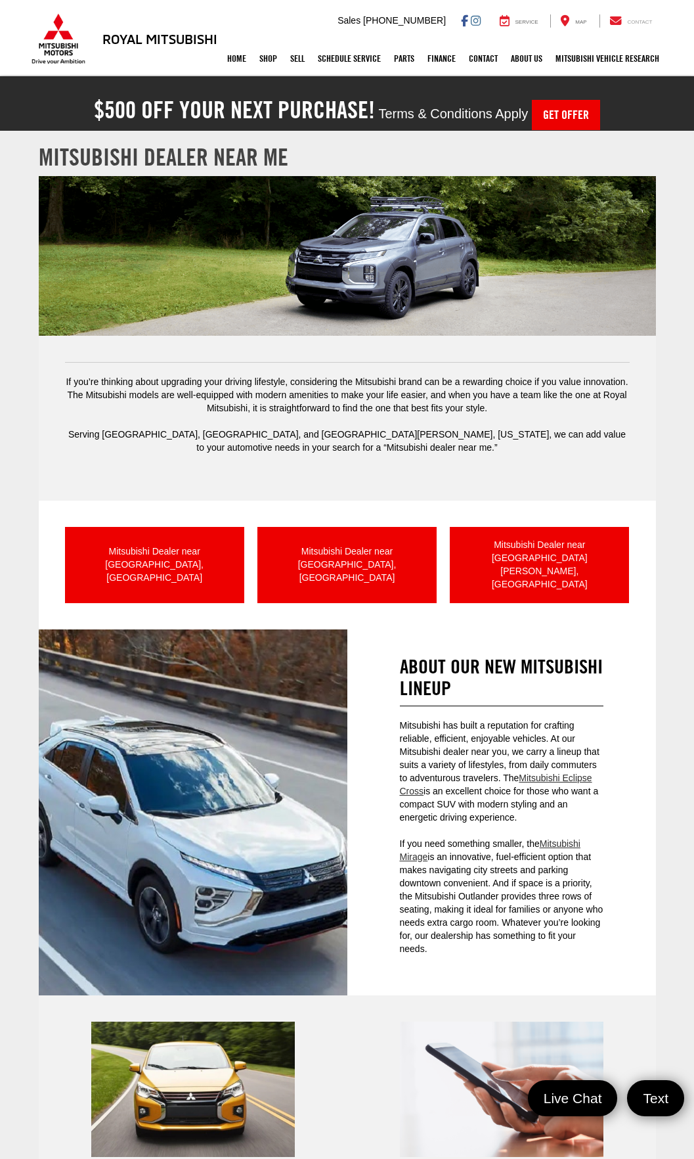 Image resolution: width=694 pixels, height=1159 pixels. I want to click on h2: $500 off your next purchase!, so click(235, 110).